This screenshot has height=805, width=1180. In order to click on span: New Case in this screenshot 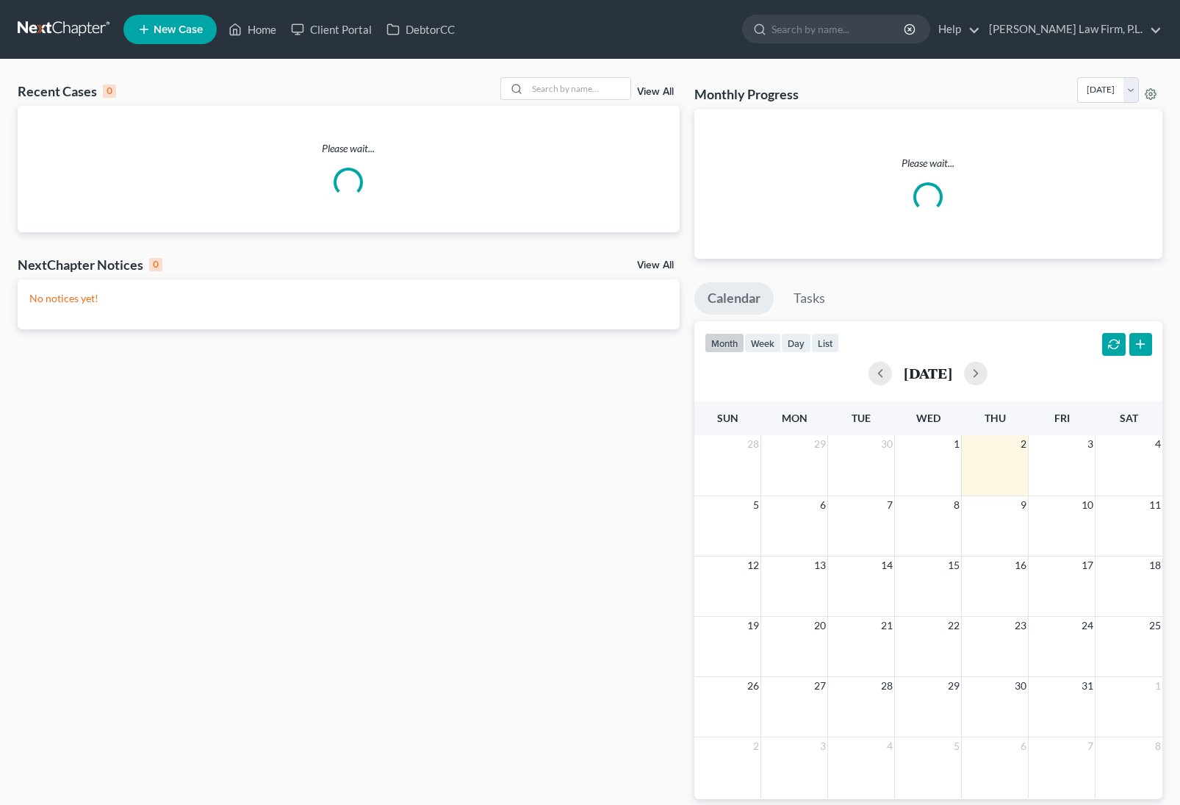, I will do `click(178, 29)`.